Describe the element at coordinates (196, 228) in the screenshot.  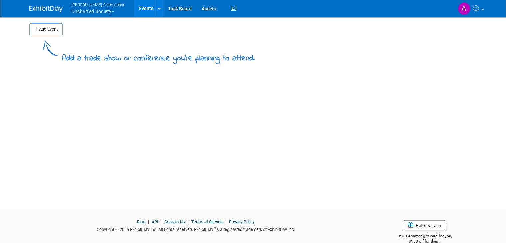
I see `div: Copyright © 2025 ExhibitDay, Inc. All rights reserved. ExhibitDay is a registered trademark of Ex...` at that location.